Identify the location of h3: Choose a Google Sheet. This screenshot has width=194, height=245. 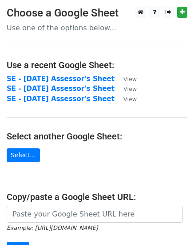
(97, 13).